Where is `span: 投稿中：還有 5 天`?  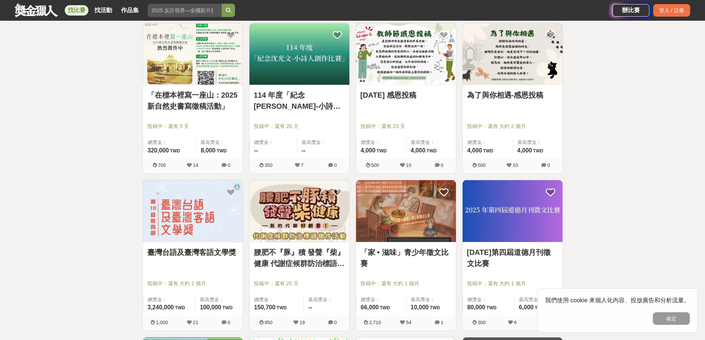
span: 投稿中：還有 5 天 is located at coordinates (193, 126).